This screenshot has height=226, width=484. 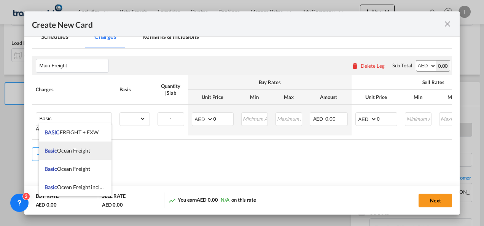 What do you see at coordinates (75, 118) in the screenshot?
I see `input: Charge Name` at bounding box center [75, 118].